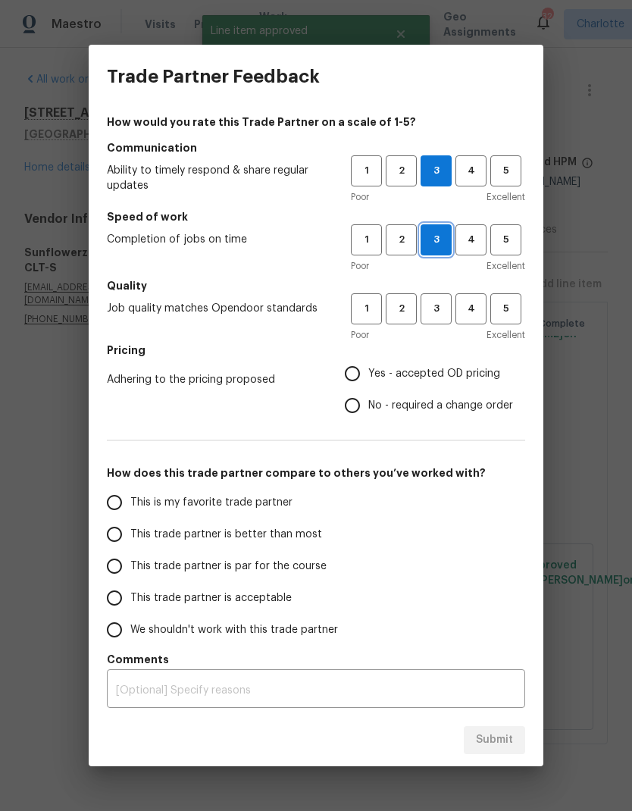  I want to click on span: This trade partner is acceptable, so click(211, 598).